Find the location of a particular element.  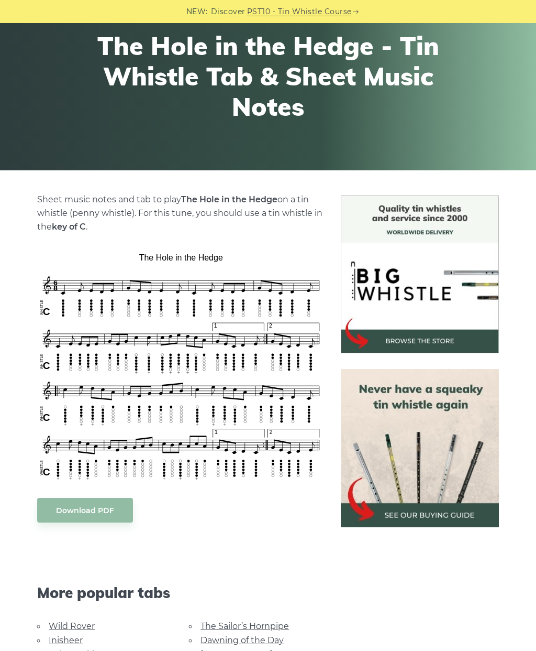

a: Wild Rover is located at coordinates (72, 625).